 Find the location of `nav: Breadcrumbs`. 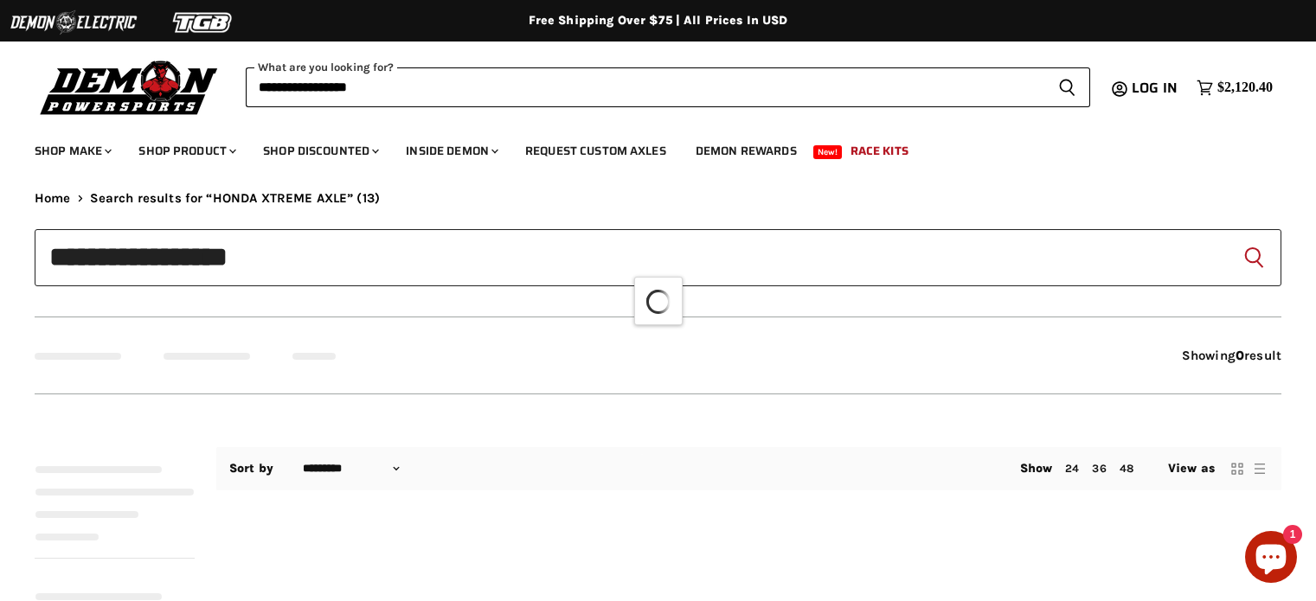

nav: Breadcrumbs is located at coordinates (658, 198).